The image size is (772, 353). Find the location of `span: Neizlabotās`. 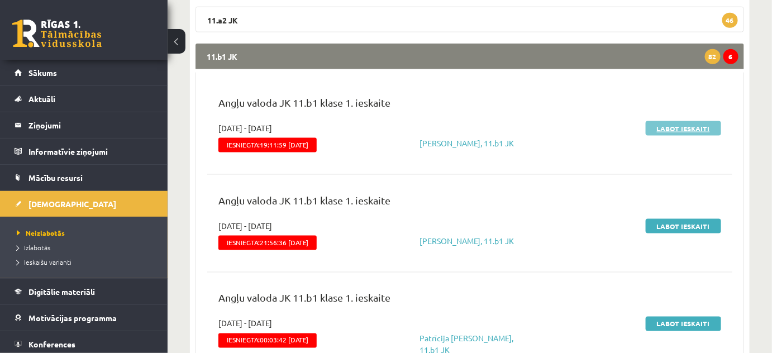

span: Neizlabotās is located at coordinates (41, 233).